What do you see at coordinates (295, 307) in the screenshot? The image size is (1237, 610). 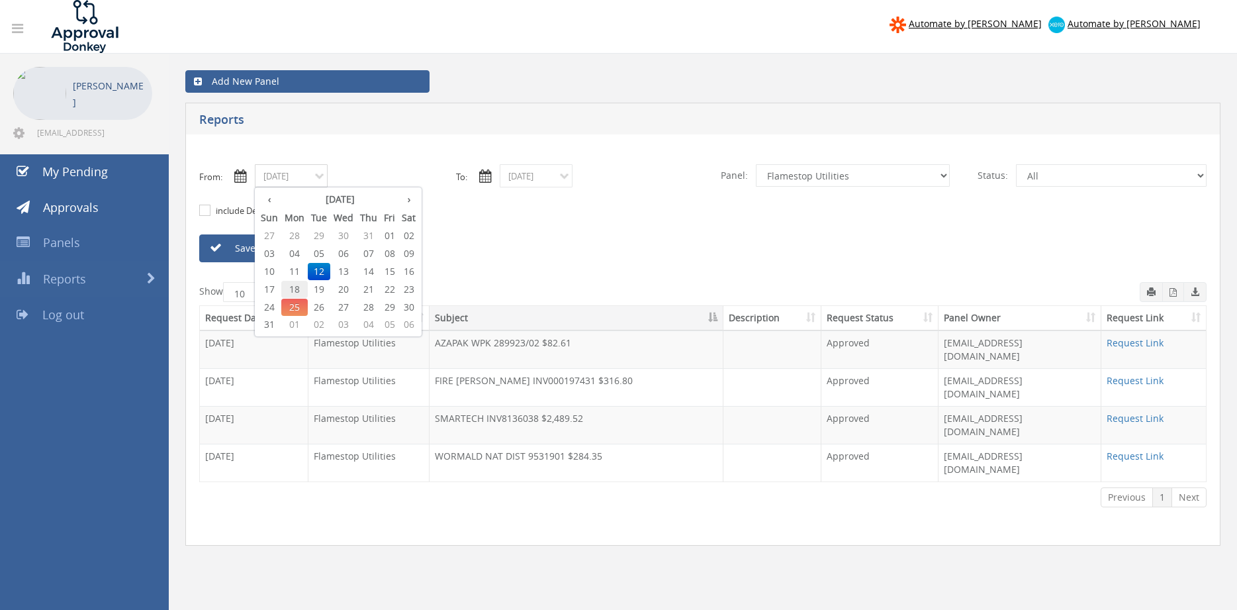 I see `span: 25` at bounding box center [295, 307].